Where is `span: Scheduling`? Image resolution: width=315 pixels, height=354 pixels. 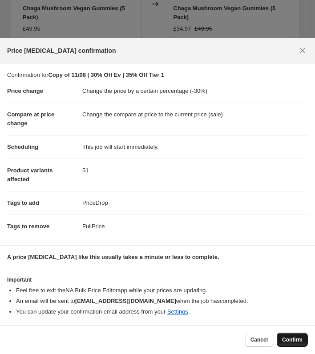
span: Scheduling is located at coordinates (23, 147).